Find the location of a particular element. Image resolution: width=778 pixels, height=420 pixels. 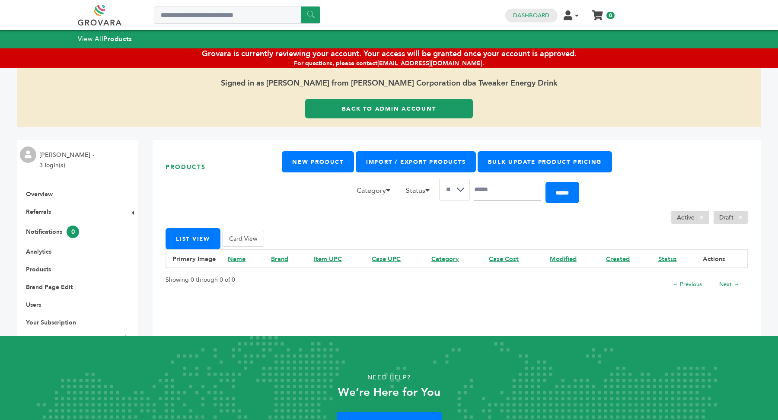

input: Search is located at coordinates (508, 190).